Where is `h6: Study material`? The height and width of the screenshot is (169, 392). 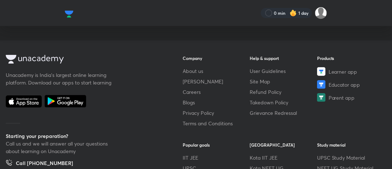 h6: Study material is located at coordinates (351, 144).